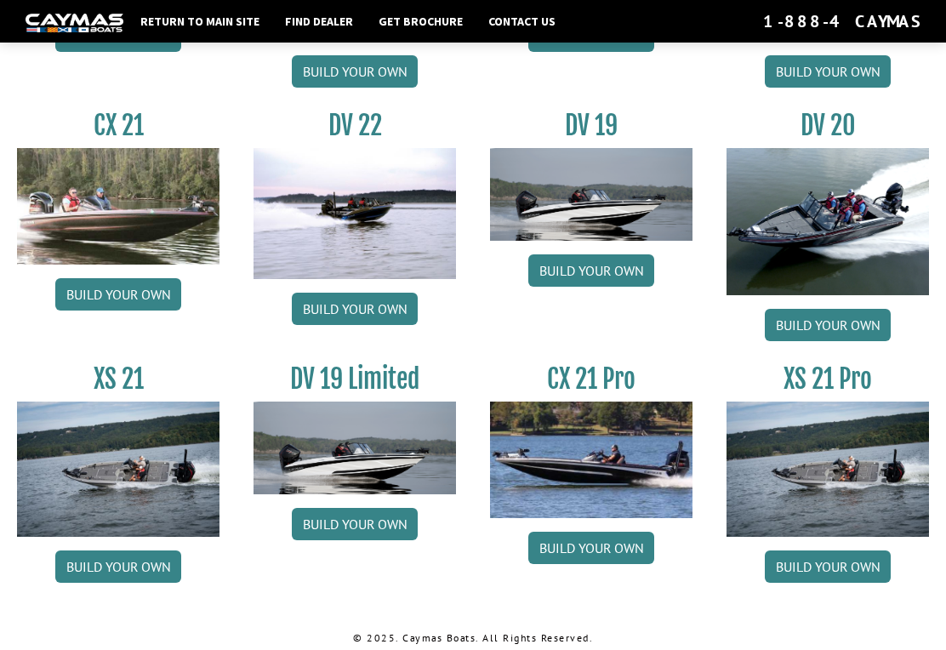 This screenshot has width=946, height=650. What do you see at coordinates (74, 22) in the screenshot?
I see `img: white-logo-c9c8dbefe5ff5ceceb0f0178aa75bf4bb51f6bca0971e226c86eb53dfe498488.png` at bounding box center [74, 22].